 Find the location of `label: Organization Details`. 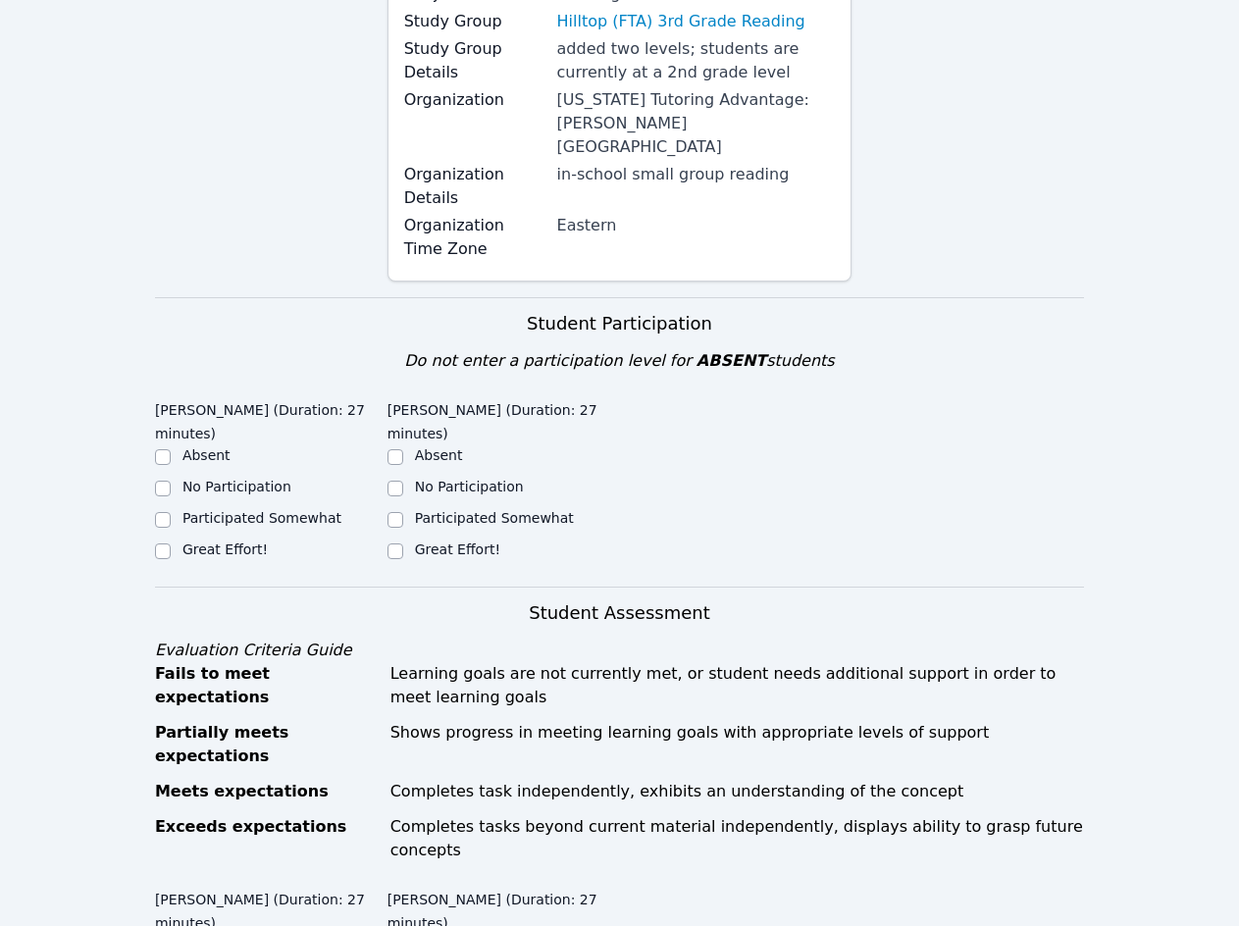

label: Organization Details is located at coordinates (475, 186).